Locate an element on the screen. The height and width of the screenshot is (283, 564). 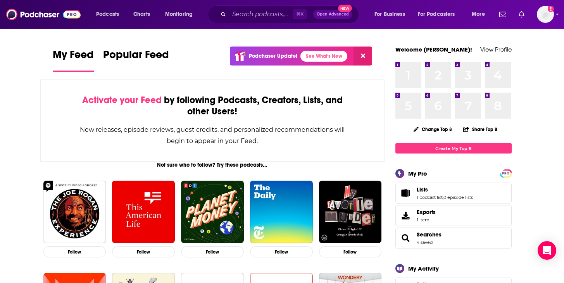
span: Open Advanced is located at coordinates (332, 14).